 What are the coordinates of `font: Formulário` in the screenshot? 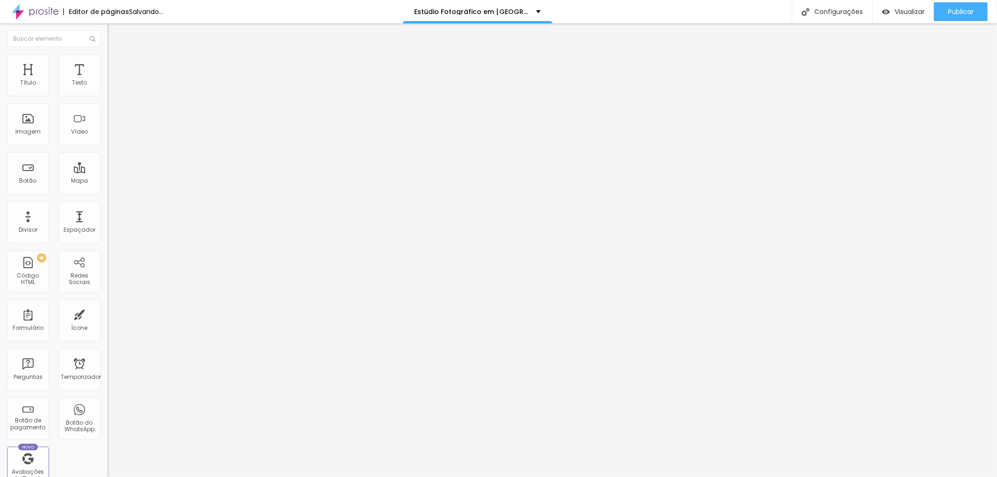 It's located at (28, 328).